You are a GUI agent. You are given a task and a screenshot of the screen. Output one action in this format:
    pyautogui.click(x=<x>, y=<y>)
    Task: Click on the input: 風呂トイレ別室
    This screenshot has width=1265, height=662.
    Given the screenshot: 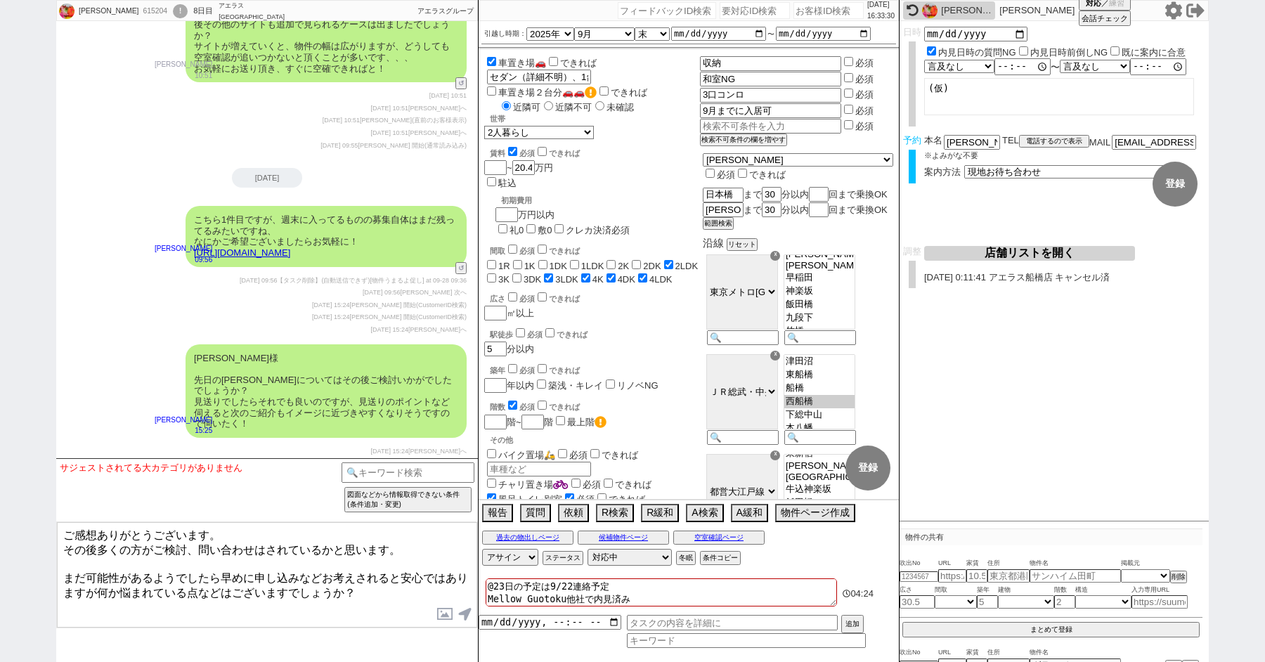 What is the action you would take?
    pyautogui.click(x=491, y=498)
    